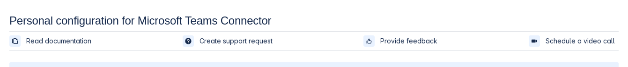 The image size is (628, 67). What do you see at coordinates (574, 41) in the screenshot?
I see `a: Schedule a video call` at bounding box center [574, 41].